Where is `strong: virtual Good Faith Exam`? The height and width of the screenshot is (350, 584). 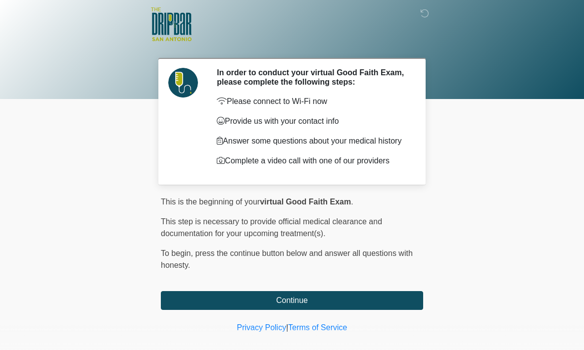 strong: virtual Good Faith Exam is located at coordinates (305, 201).